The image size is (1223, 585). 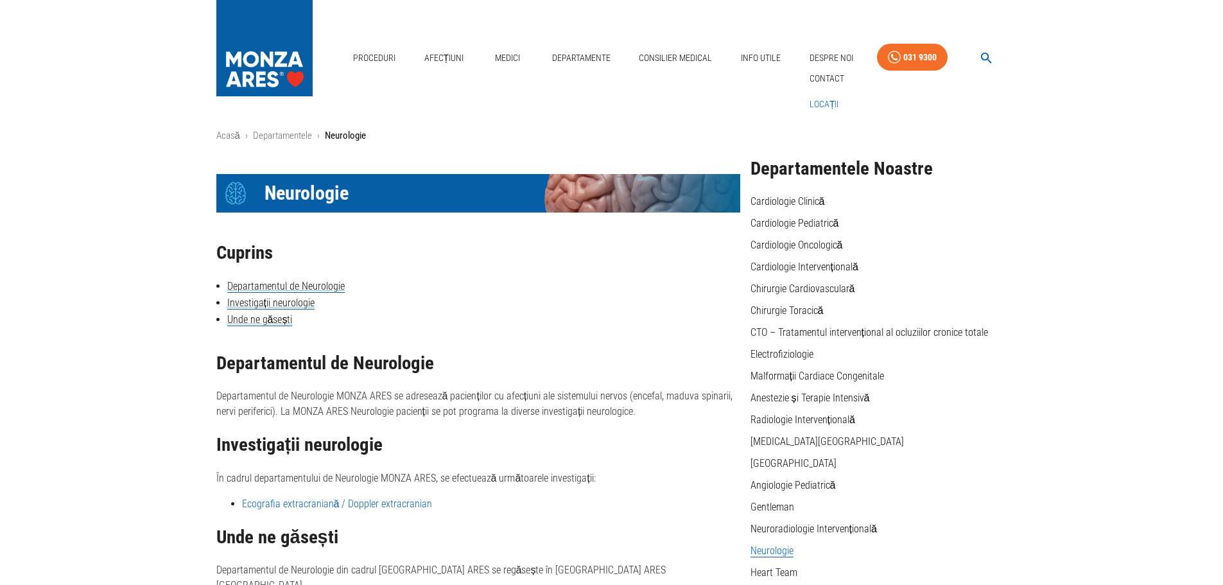 What do you see at coordinates (772, 551) in the screenshot?
I see `a: Neurologie` at bounding box center [772, 551].